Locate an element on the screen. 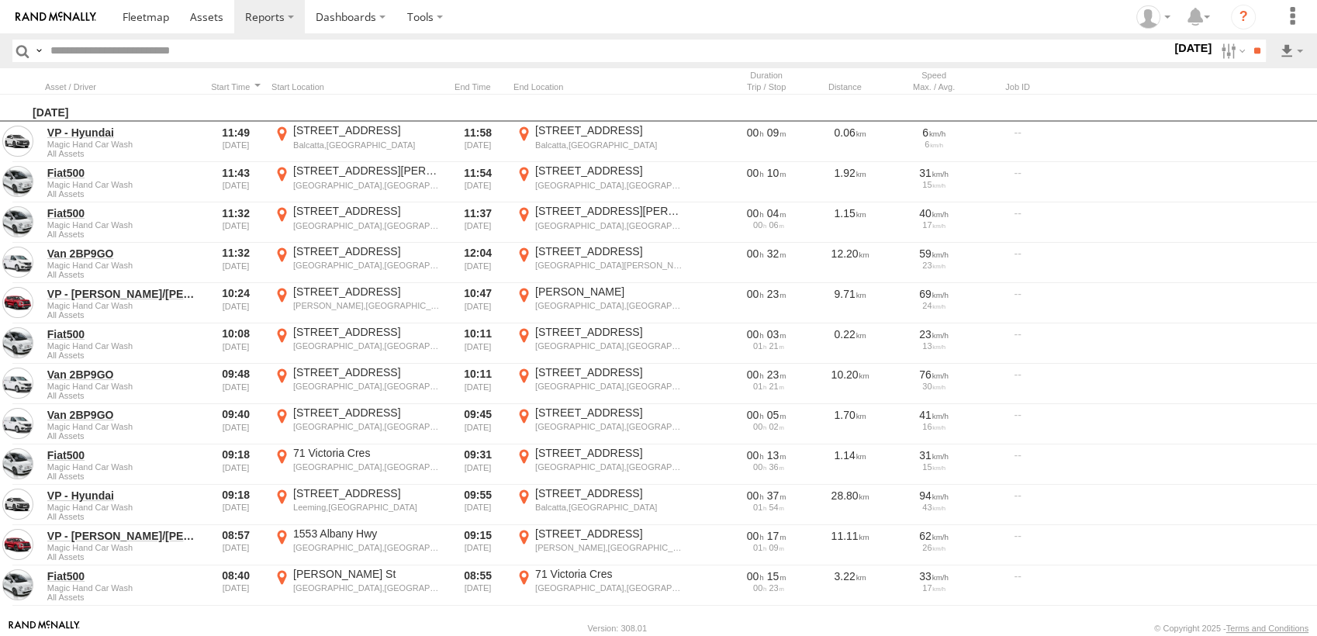 The width and height of the screenshot is (1317, 636). div: 69 is located at coordinates (934, 294).